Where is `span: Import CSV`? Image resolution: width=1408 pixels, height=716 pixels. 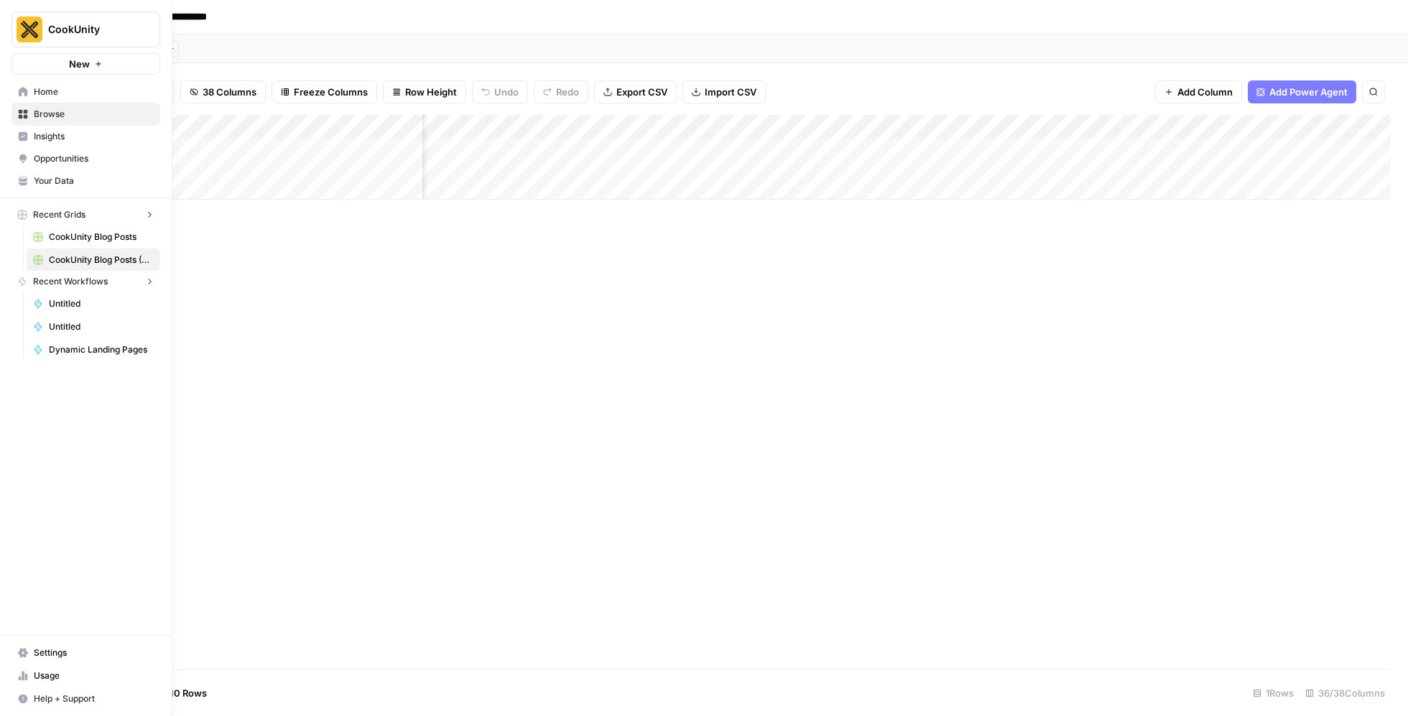
span: Import CSV is located at coordinates (731, 92).